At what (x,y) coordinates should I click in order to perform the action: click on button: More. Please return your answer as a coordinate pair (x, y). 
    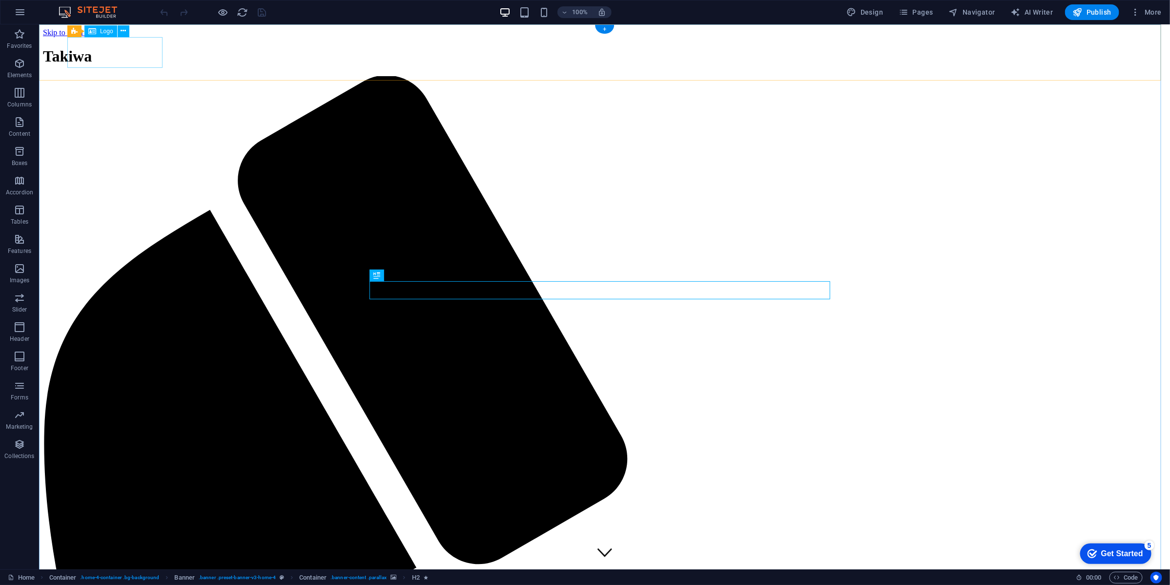
    Looking at the image, I should click on (1146, 12).